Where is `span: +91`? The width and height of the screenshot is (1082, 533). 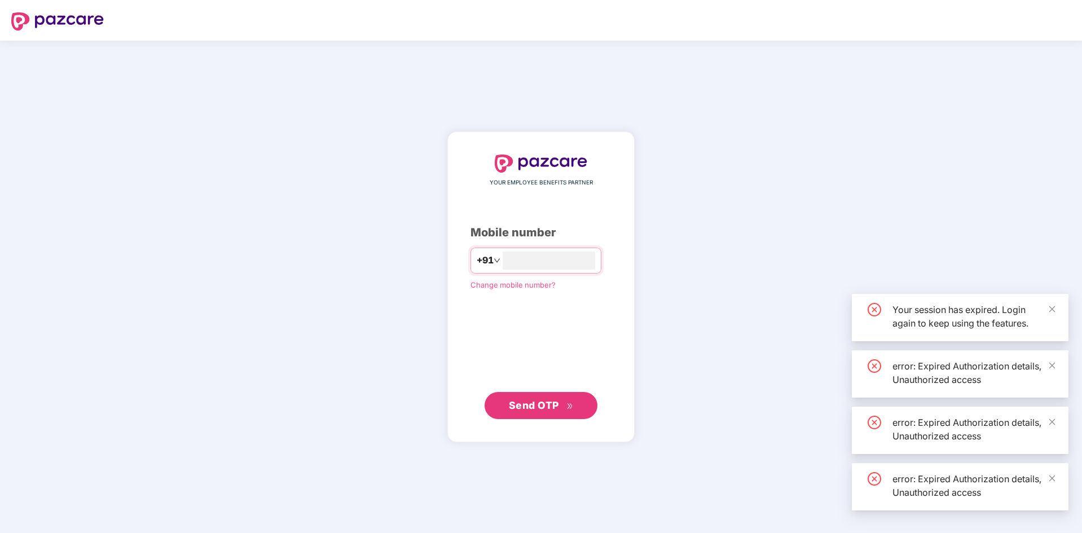
span: +91 is located at coordinates (485, 260).